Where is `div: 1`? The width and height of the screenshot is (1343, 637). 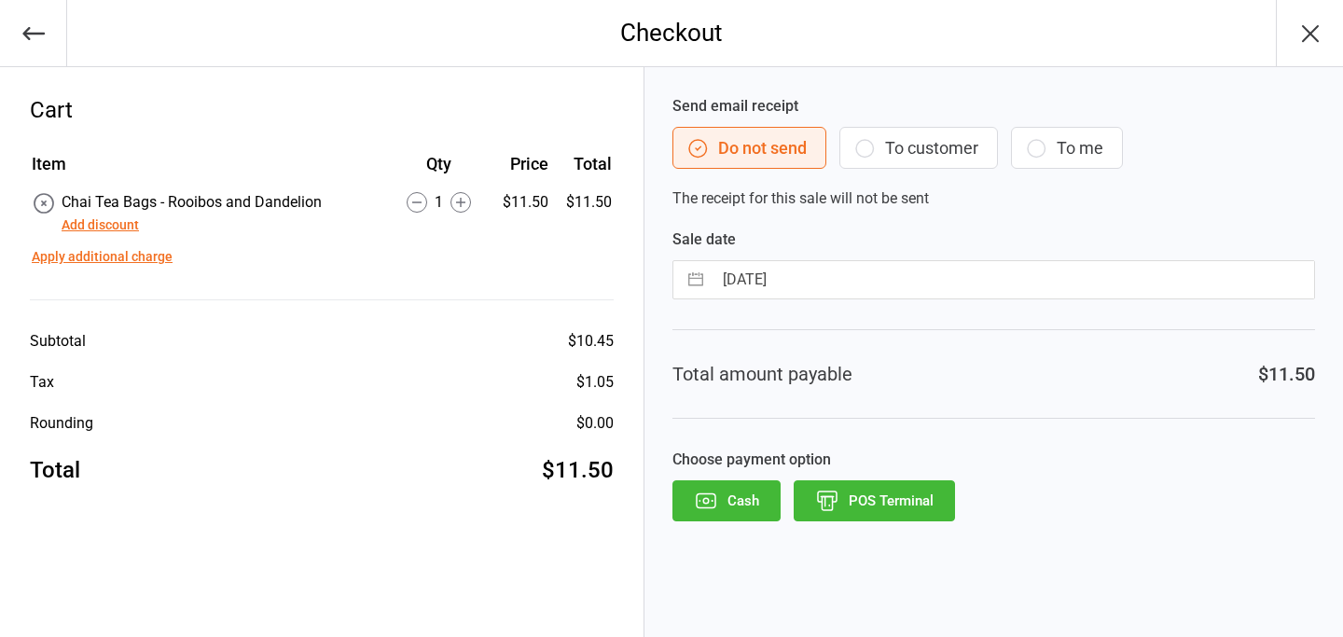 div: 1 is located at coordinates (438, 202).